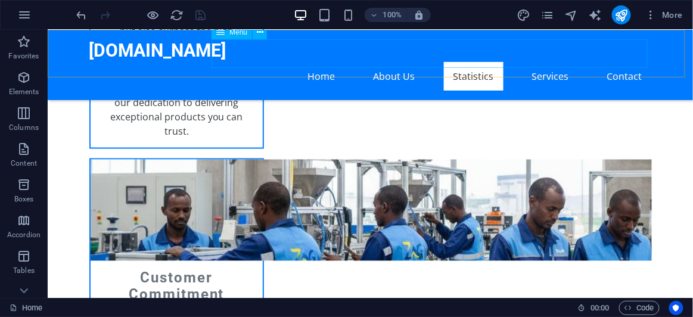 This screenshot has width=693, height=317. Describe the element at coordinates (621, 15) in the screenshot. I see `i: Publish` at that location.